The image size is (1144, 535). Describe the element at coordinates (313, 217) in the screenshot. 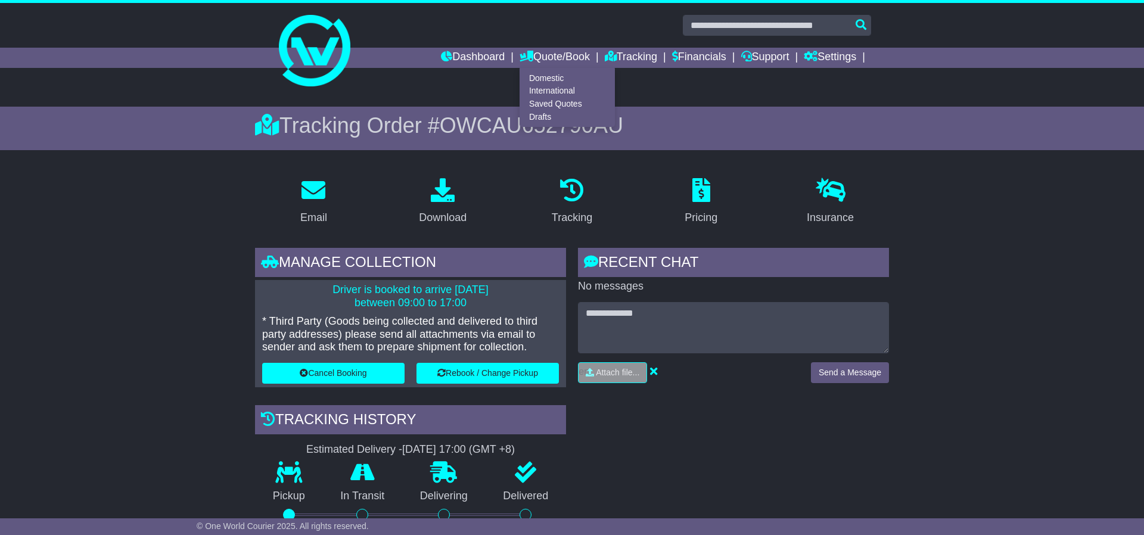

I see `div: Email` at that location.